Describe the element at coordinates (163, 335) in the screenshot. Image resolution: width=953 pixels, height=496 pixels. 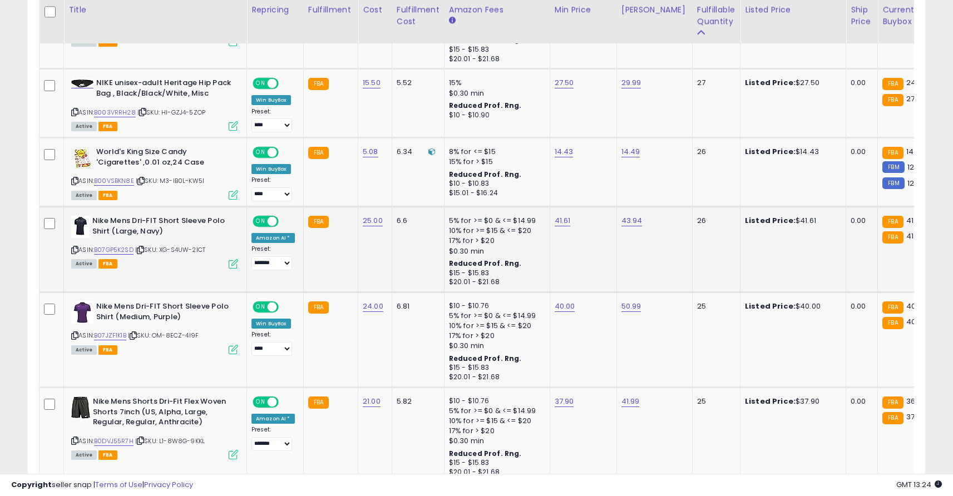
I see `span: | SKU: OM-8ECZ-4I9F` at that location.